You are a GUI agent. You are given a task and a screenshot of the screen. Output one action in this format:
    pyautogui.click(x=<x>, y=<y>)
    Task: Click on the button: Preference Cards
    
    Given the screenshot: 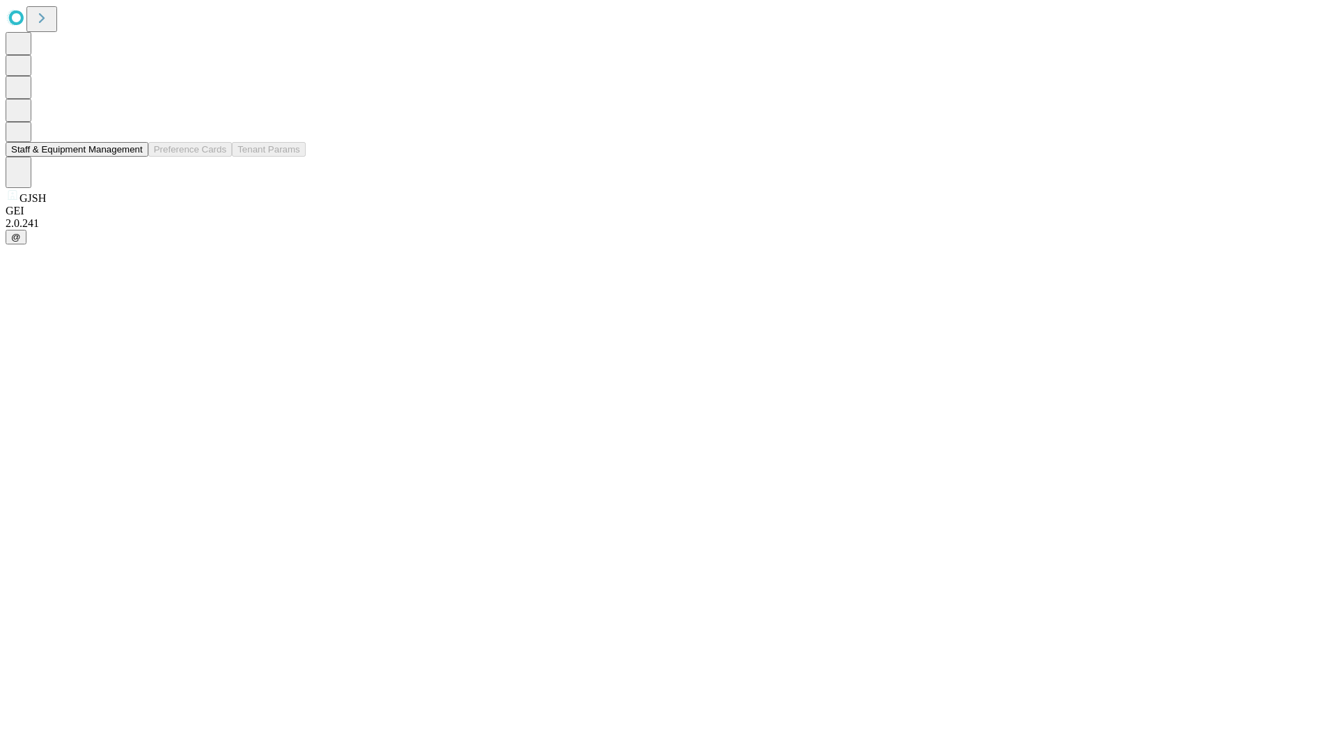 What is the action you would take?
    pyautogui.click(x=190, y=149)
    